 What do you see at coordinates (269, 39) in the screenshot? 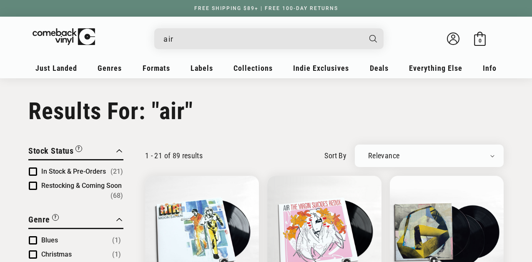
I see `div: Search` at bounding box center [269, 39].